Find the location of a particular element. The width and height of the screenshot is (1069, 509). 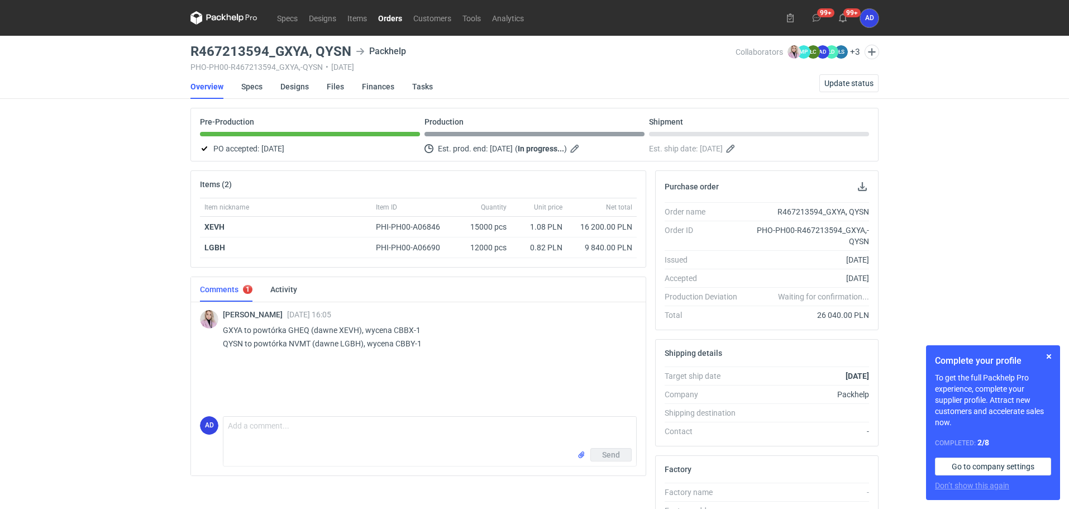

div: Target ship date is located at coordinates (705, 376).